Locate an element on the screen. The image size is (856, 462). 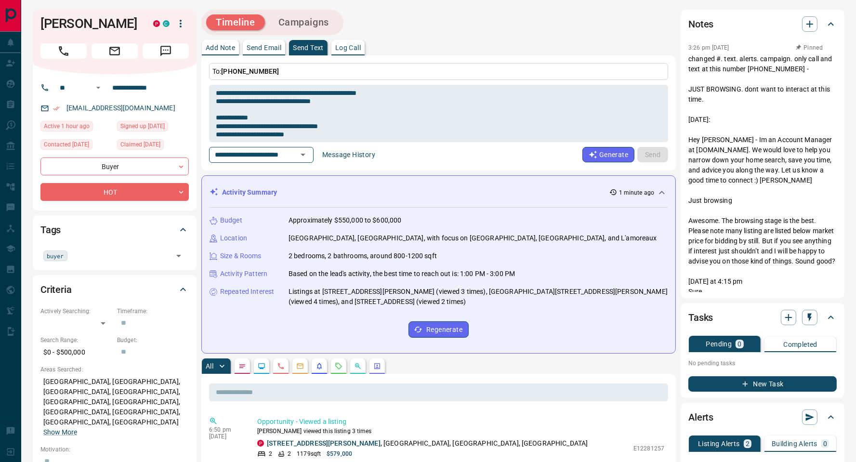
p: Activity Pattern is located at coordinates (244, 274).